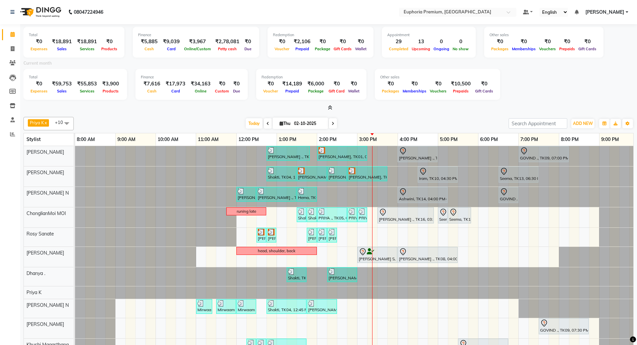  Describe the element at coordinates (40, 234) in the screenshot. I see `span: Rosy Sanate` at that location.